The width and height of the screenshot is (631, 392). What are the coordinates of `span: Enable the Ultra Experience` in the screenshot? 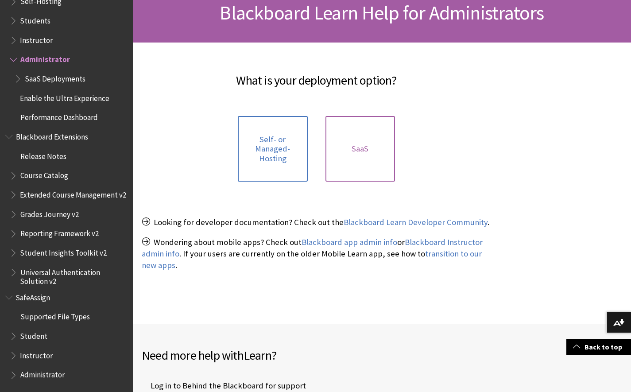 It's located at (65, 97).